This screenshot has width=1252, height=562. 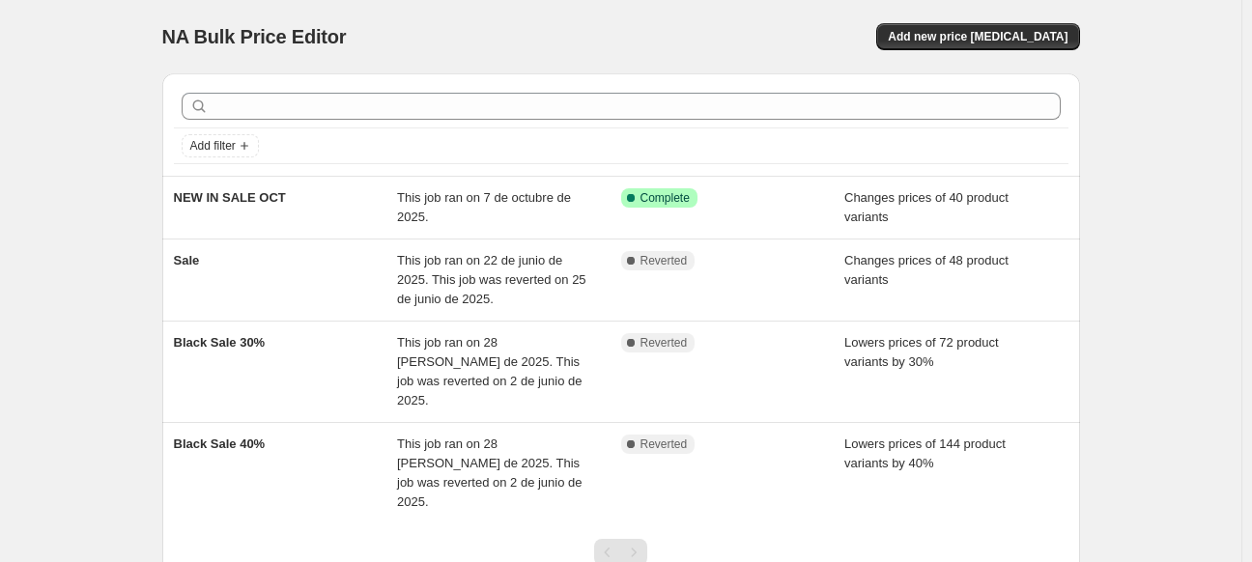 What do you see at coordinates (484, 207) in the screenshot?
I see `span: This job ran on 7 de octubre de 2025.` at bounding box center [484, 207].